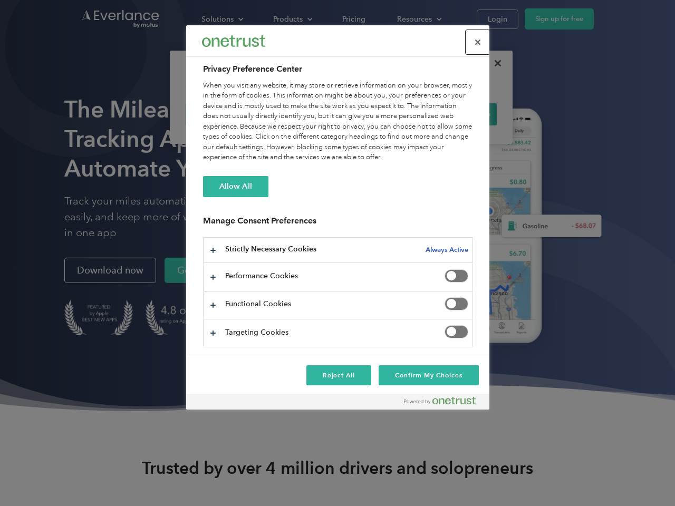 Image resolution: width=675 pixels, height=506 pixels. What do you see at coordinates (337, 217) in the screenshot?
I see `div: Privacy Preference Center` at bounding box center [337, 217].